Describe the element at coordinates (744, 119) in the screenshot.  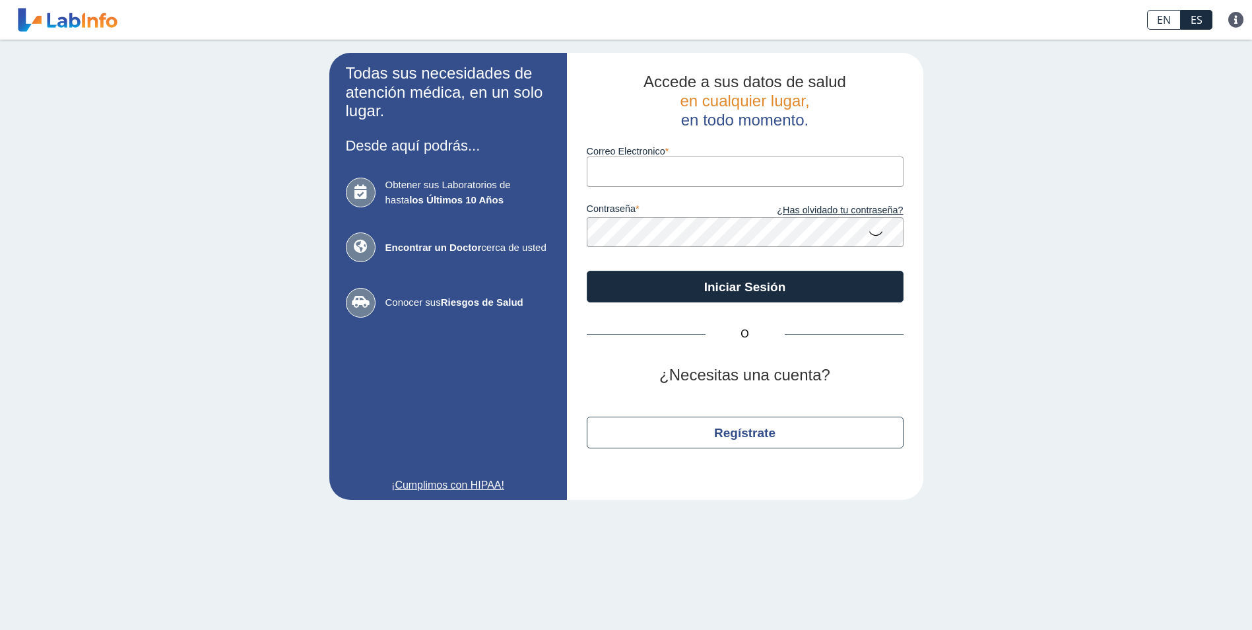
I see `span: en todo momento.` at that location.